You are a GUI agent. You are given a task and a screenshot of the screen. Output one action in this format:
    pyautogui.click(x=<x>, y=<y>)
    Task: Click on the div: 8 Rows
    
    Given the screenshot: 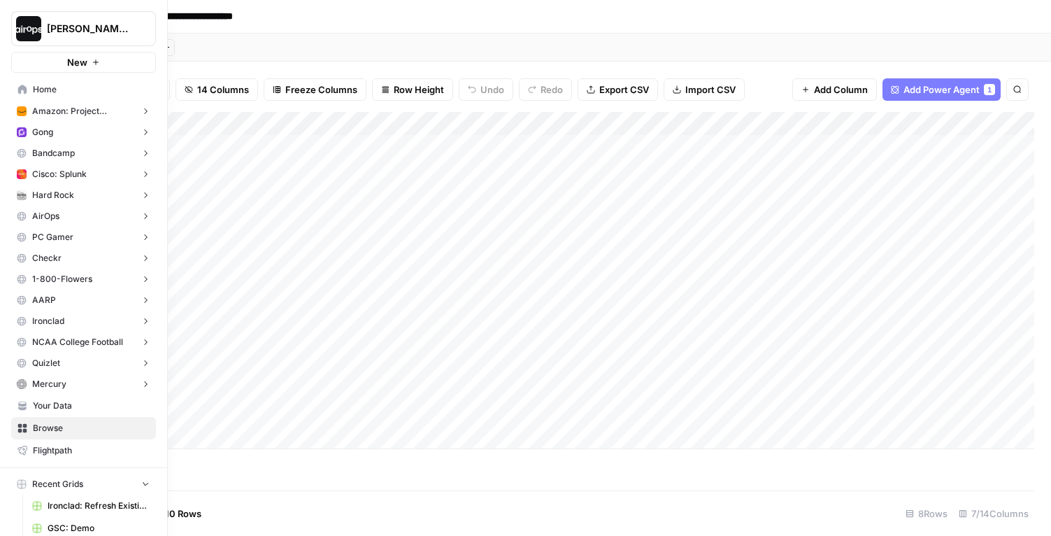 What is the action you would take?
    pyautogui.click(x=927, y=513)
    